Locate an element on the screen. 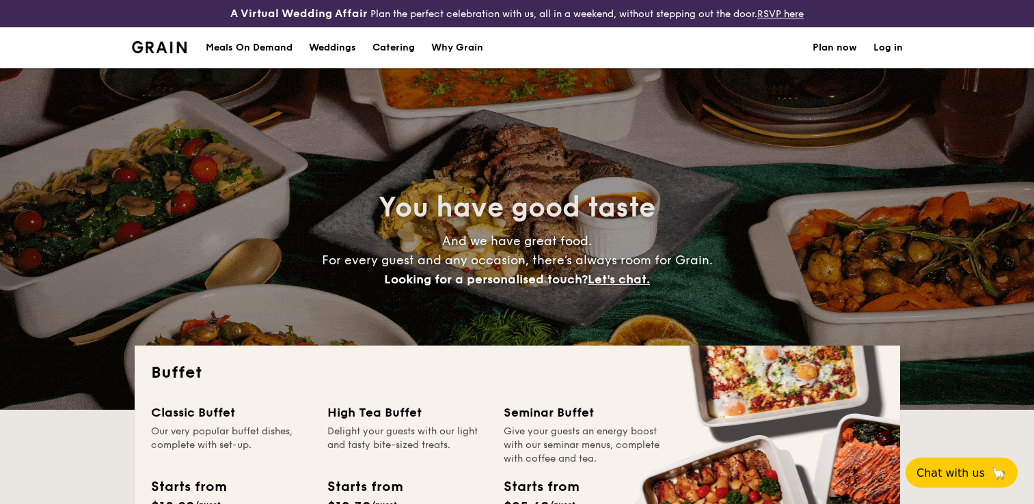 This screenshot has width=1034, height=504. a: RSVP here is located at coordinates (780, 14).